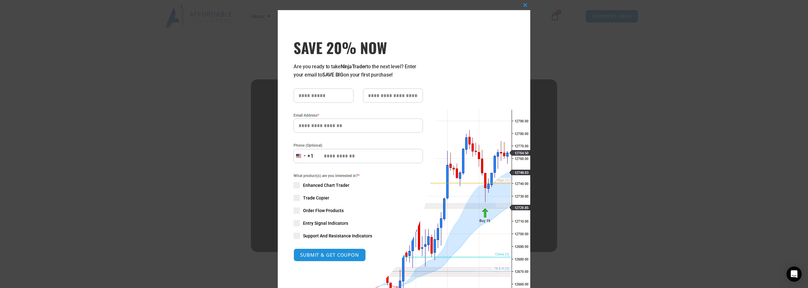 The image size is (808, 288). Describe the element at coordinates (358, 176) in the screenshot. I see `span: What product(s) are you interested in?` at that location.